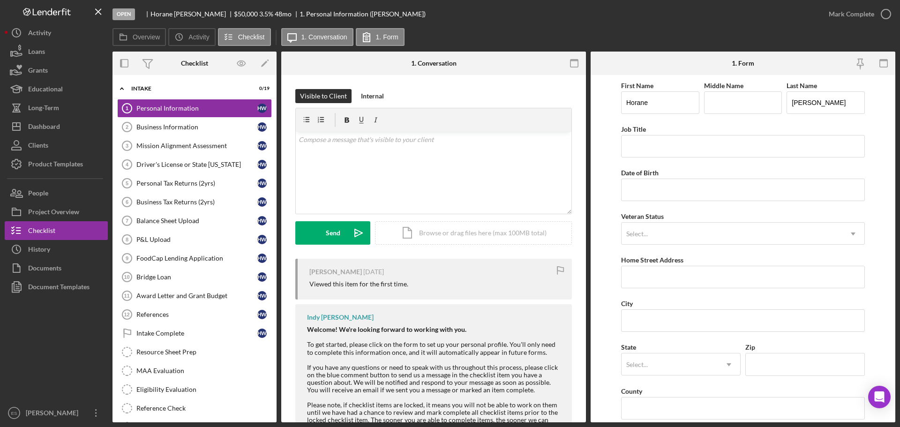 This screenshot has width=900, height=427. What do you see at coordinates (197, 221) in the screenshot?
I see `div: Balance Sheet Upload` at bounding box center [197, 221].